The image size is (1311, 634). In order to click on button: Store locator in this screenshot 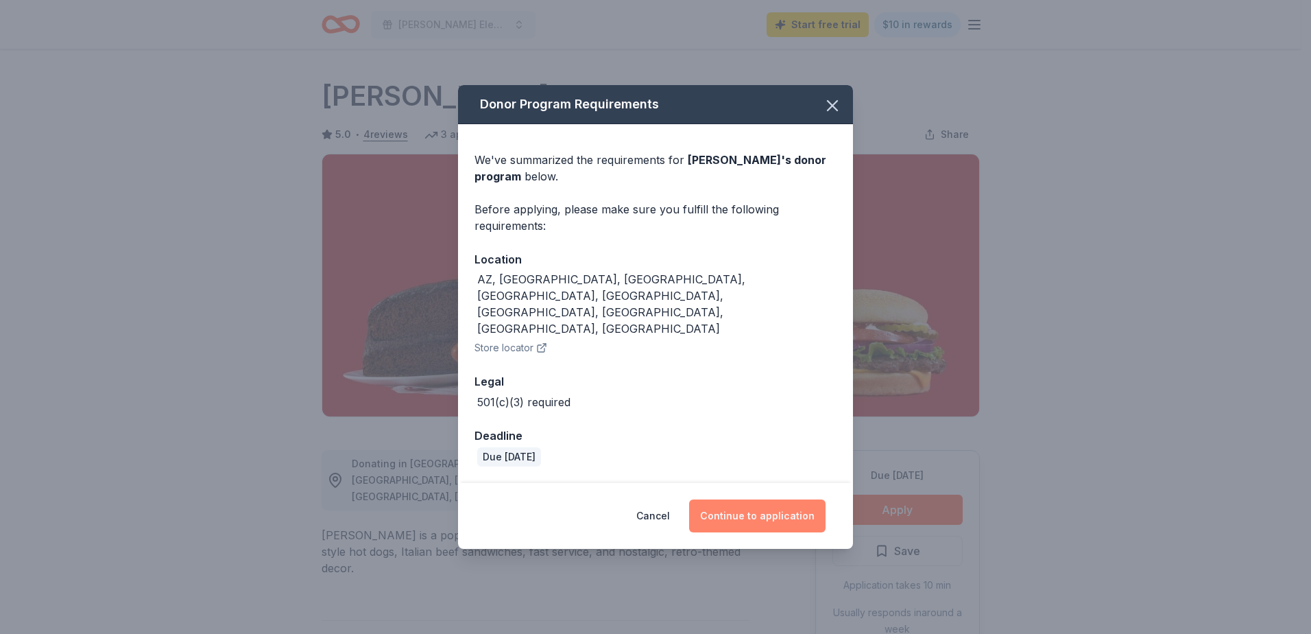, I will do `click(511, 348)`.